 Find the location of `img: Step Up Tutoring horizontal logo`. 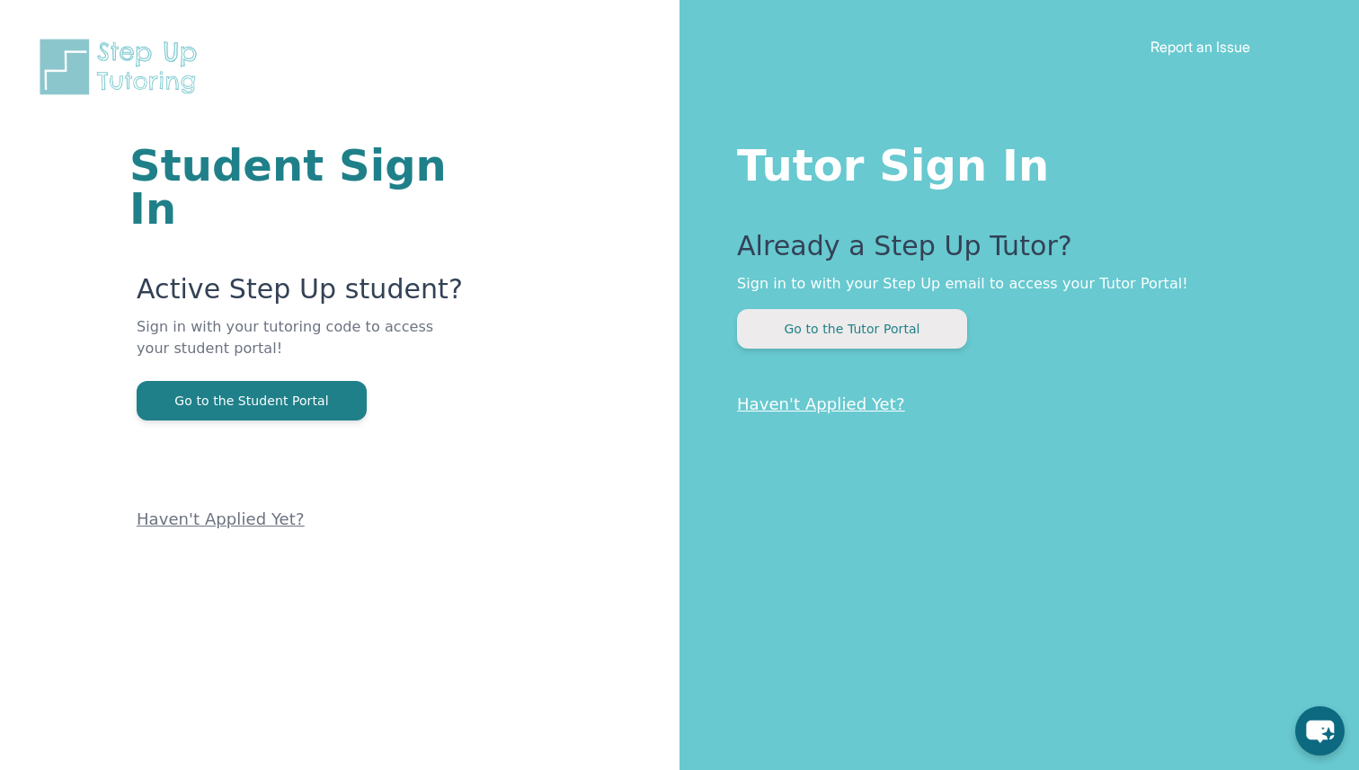

img: Step Up Tutoring horizontal logo is located at coordinates (122, 67).